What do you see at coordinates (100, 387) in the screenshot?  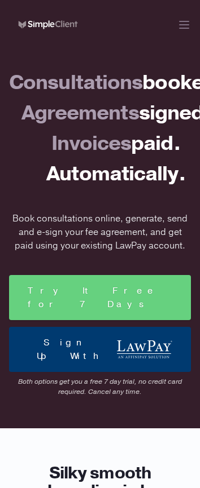 I see `span: Both options get you a free 7 day trial, no credit card required. Cancel any time.` at bounding box center [100, 387].